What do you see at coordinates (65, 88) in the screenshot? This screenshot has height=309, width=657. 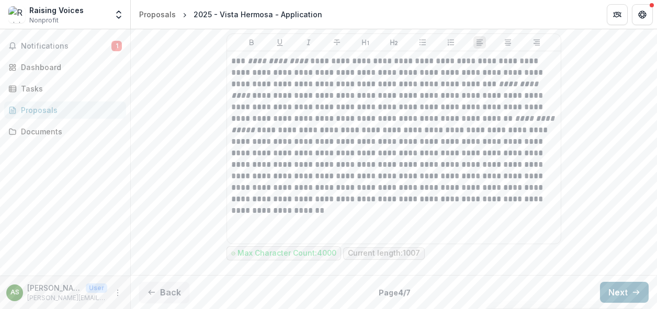 I see `a: Tasks` at bounding box center [65, 88].